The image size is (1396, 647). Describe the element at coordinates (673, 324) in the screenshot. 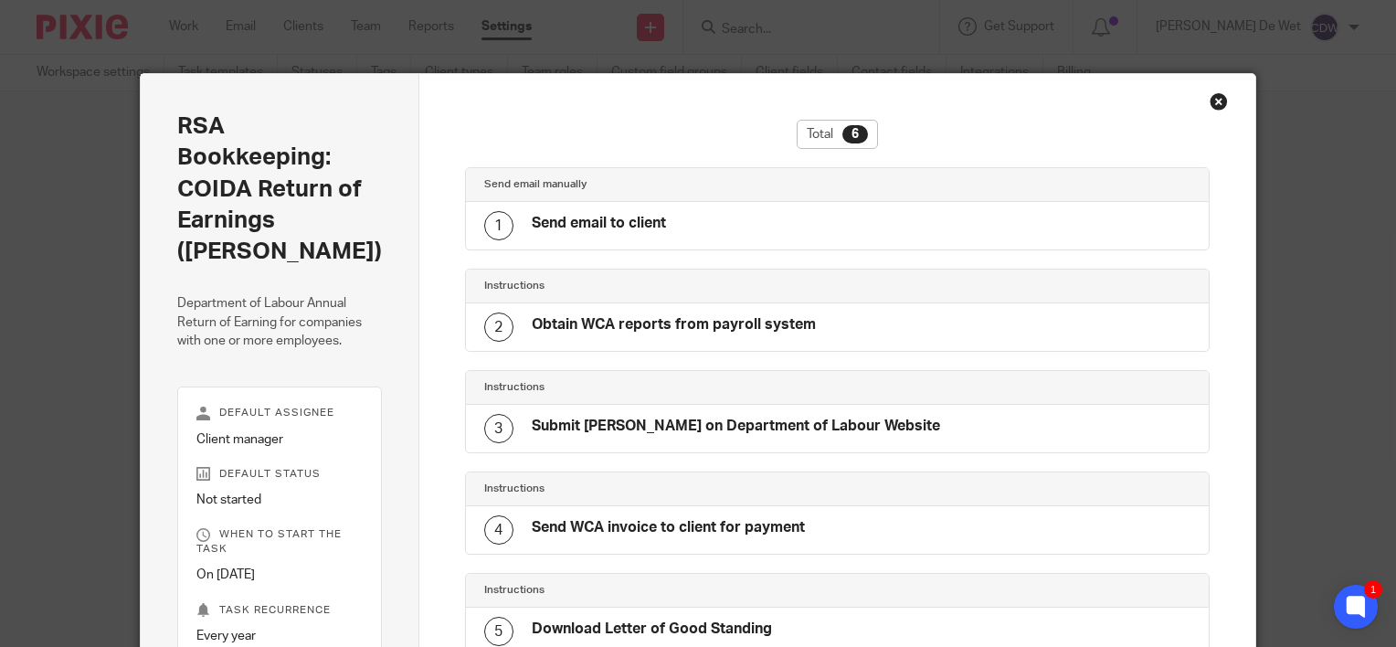

I see `h4: Obtain WCA reports from payroll system` at that location.